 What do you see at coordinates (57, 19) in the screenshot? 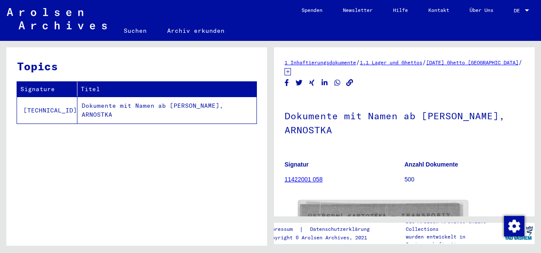
I see `img: Arolsen_neg.svg` at bounding box center [57, 19].